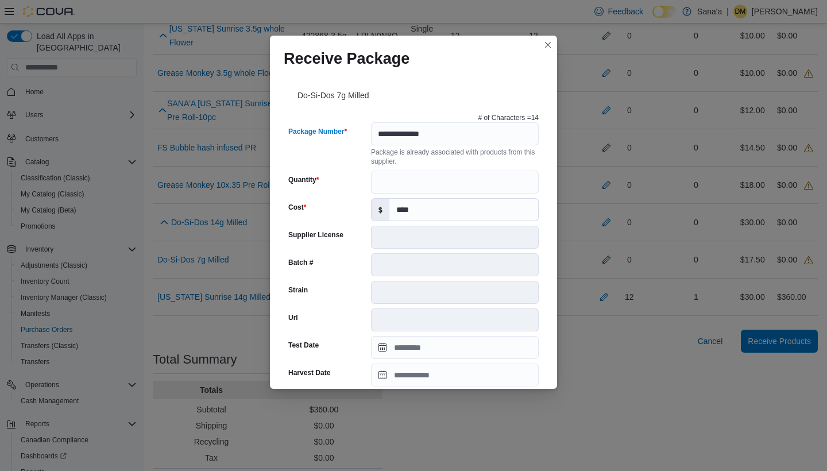 The height and width of the screenshot is (471, 827). What do you see at coordinates (318, 131) in the screenshot?
I see `label: Package Number` at bounding box center [318, 131].